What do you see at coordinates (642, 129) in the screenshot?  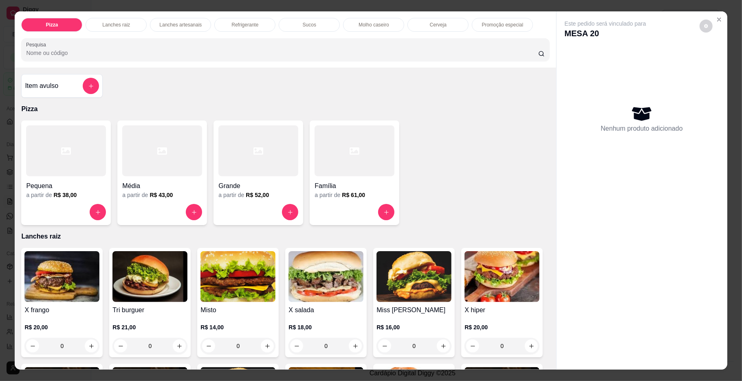 I see `p: Nenhum produto adicionado` at bounding box center [642, 129].